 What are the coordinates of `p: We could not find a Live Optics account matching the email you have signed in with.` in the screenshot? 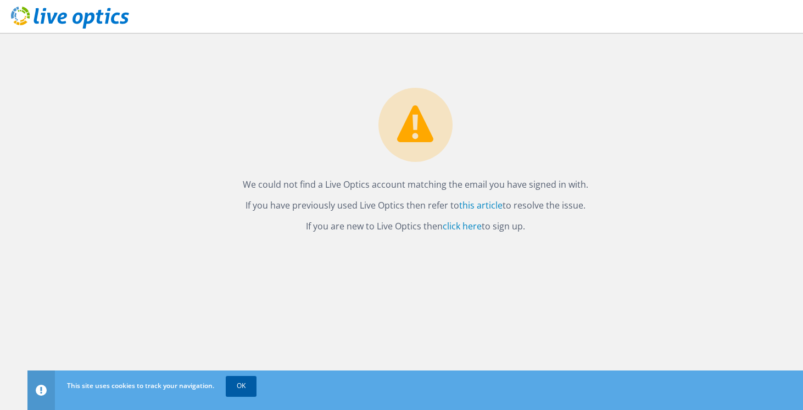 It's located at (415, 185).